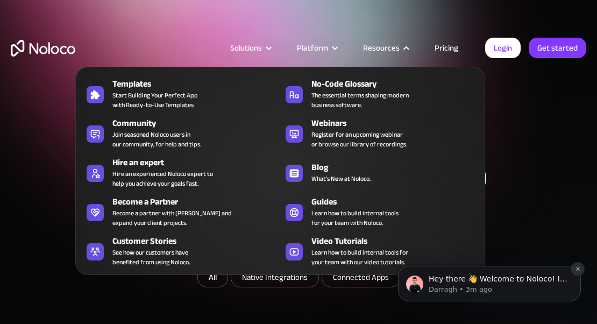  Describe the element at coordinates (341, 179) in the screenshot. I see `span: What's New at Noloco.` at that location.